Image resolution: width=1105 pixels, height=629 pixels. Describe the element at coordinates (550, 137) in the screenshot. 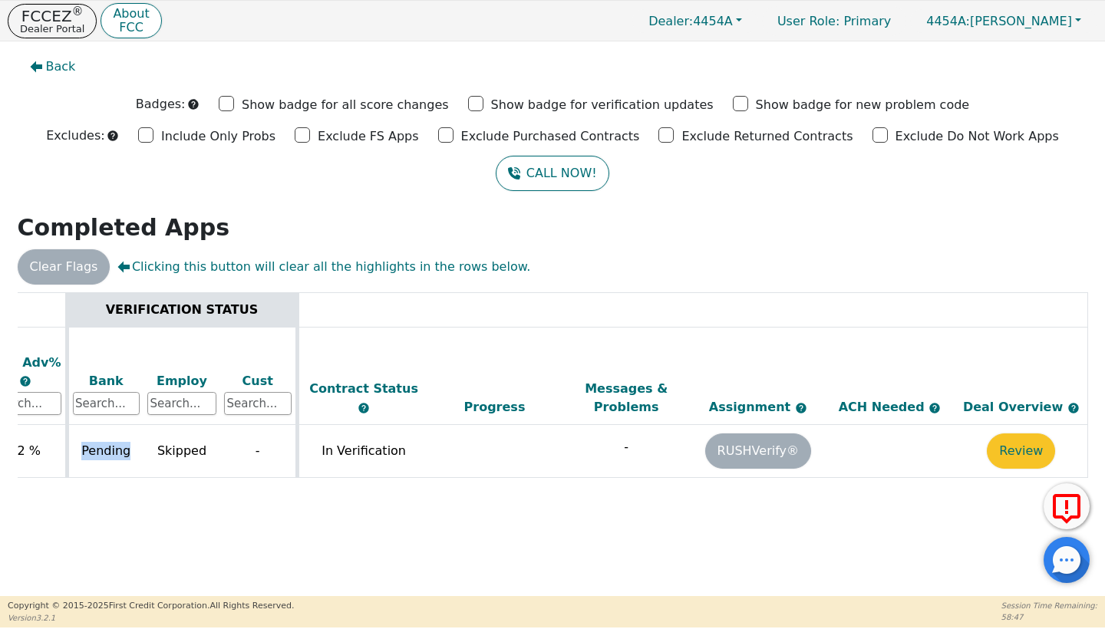

I see `p: Exclude Purchased Contracts` at that location.